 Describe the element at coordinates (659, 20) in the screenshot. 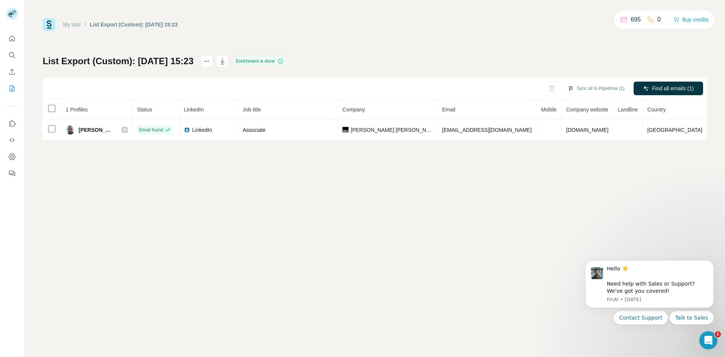

I see `p: 0` at that location.